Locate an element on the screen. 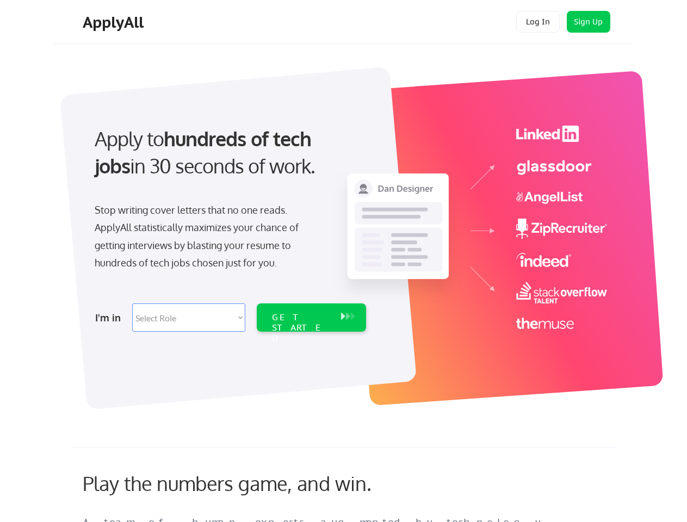  button: Sign Up is located at coordinates (588, 22).